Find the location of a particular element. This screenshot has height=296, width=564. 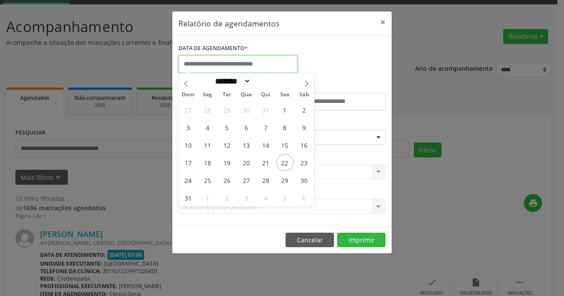

span: Agosto 21, 2025 is located at coordinates (265, 162).